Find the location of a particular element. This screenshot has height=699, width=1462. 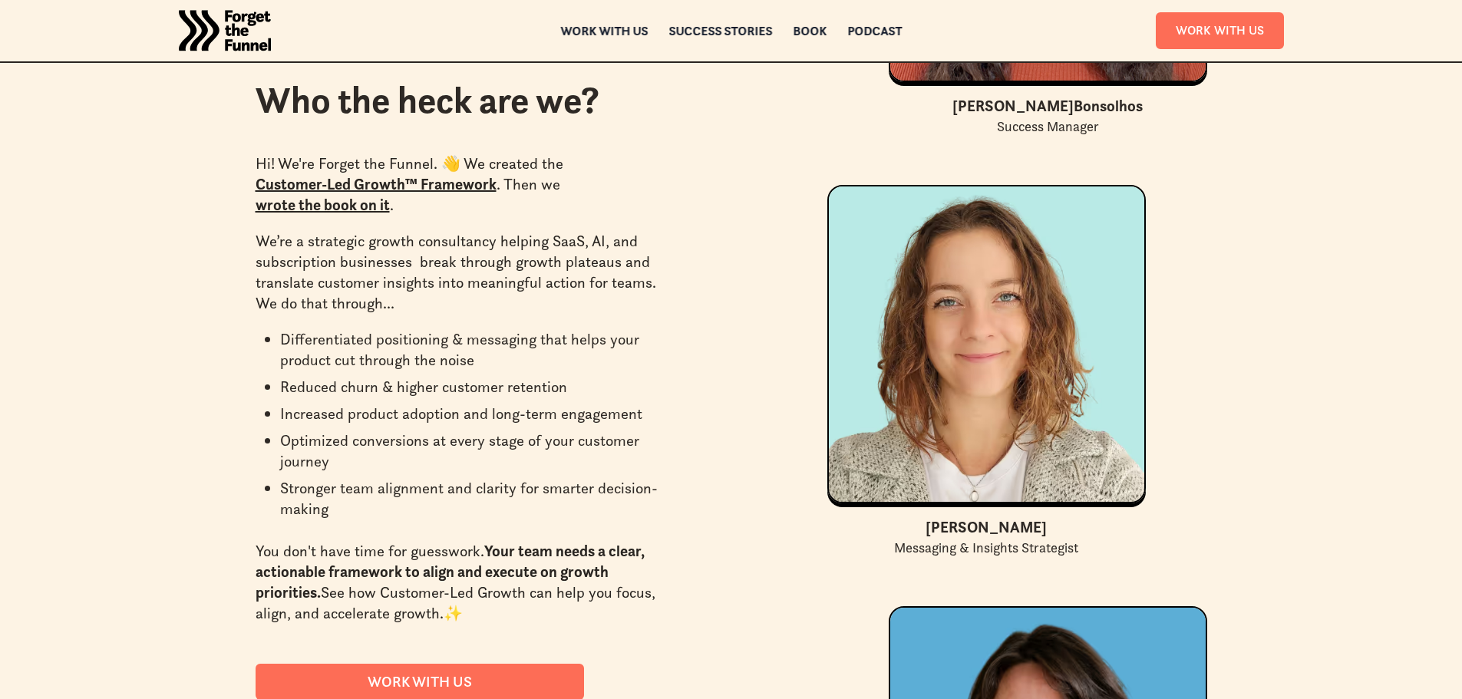

div: Book is located at coordinates (809, 31).